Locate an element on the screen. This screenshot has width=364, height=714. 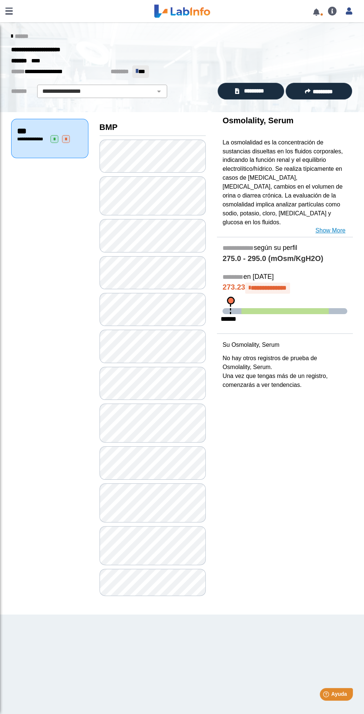
span: Ayuda is located at coordinates (41, 9).